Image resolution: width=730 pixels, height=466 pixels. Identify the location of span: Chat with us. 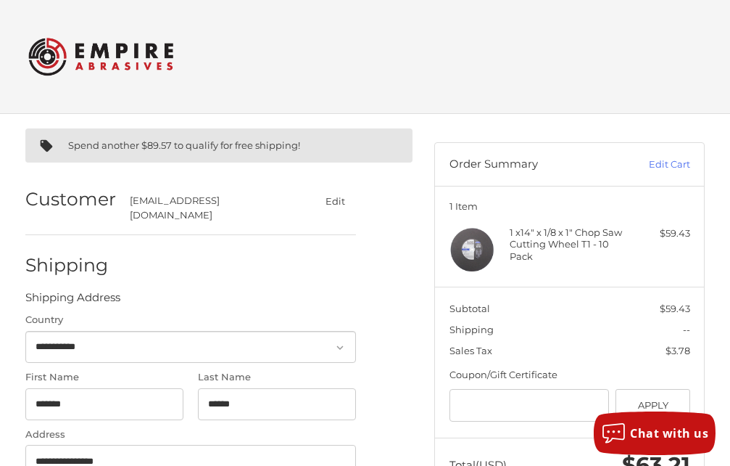
(669, 433).